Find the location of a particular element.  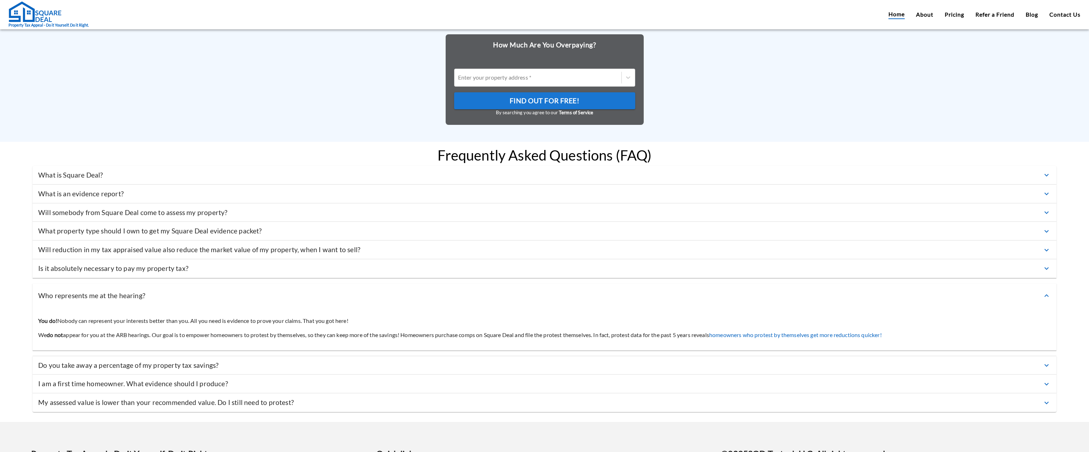

div: I am a first time homeowner. What evidence should I produce? is located at coordinates (544, 384).